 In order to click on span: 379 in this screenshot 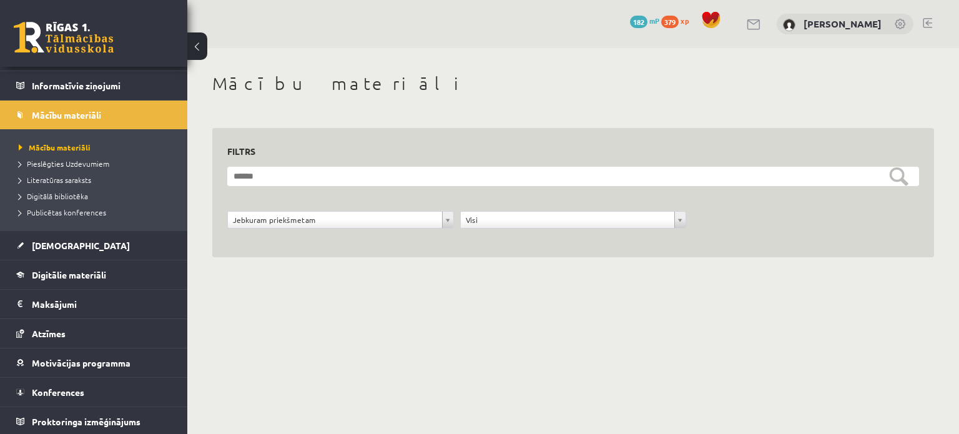, I will do `click(670, 22)`.